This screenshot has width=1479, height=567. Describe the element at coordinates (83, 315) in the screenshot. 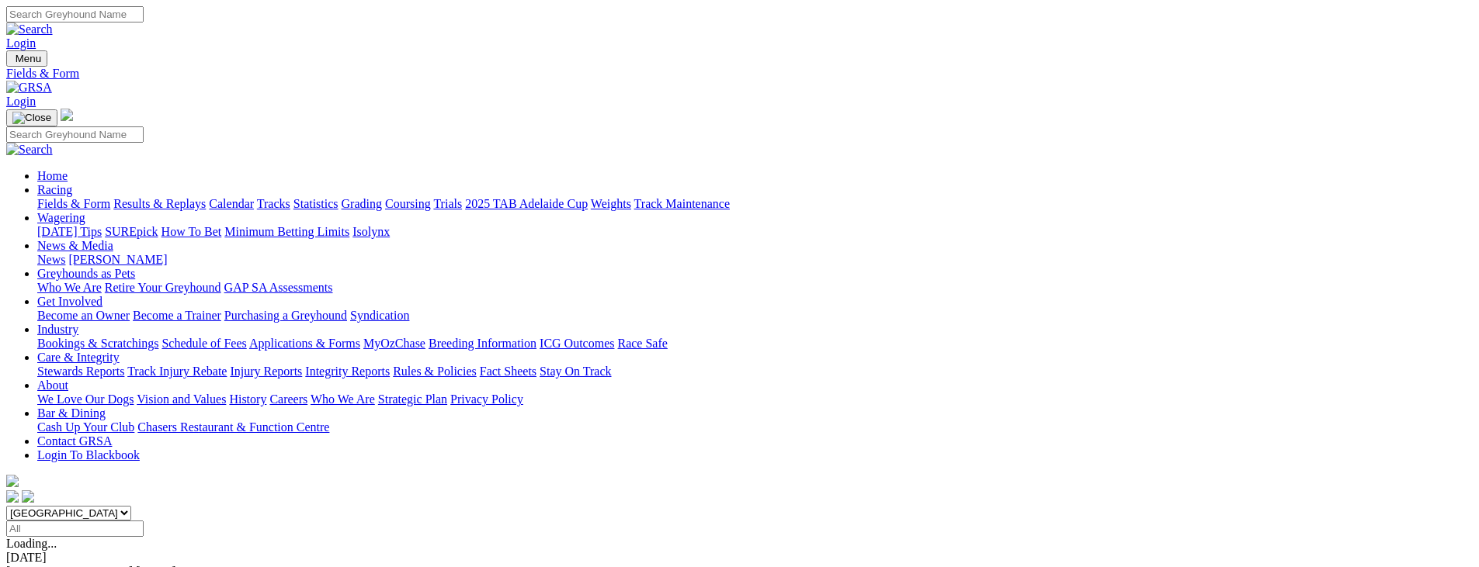

I see `a: Become an Owner` at that location.